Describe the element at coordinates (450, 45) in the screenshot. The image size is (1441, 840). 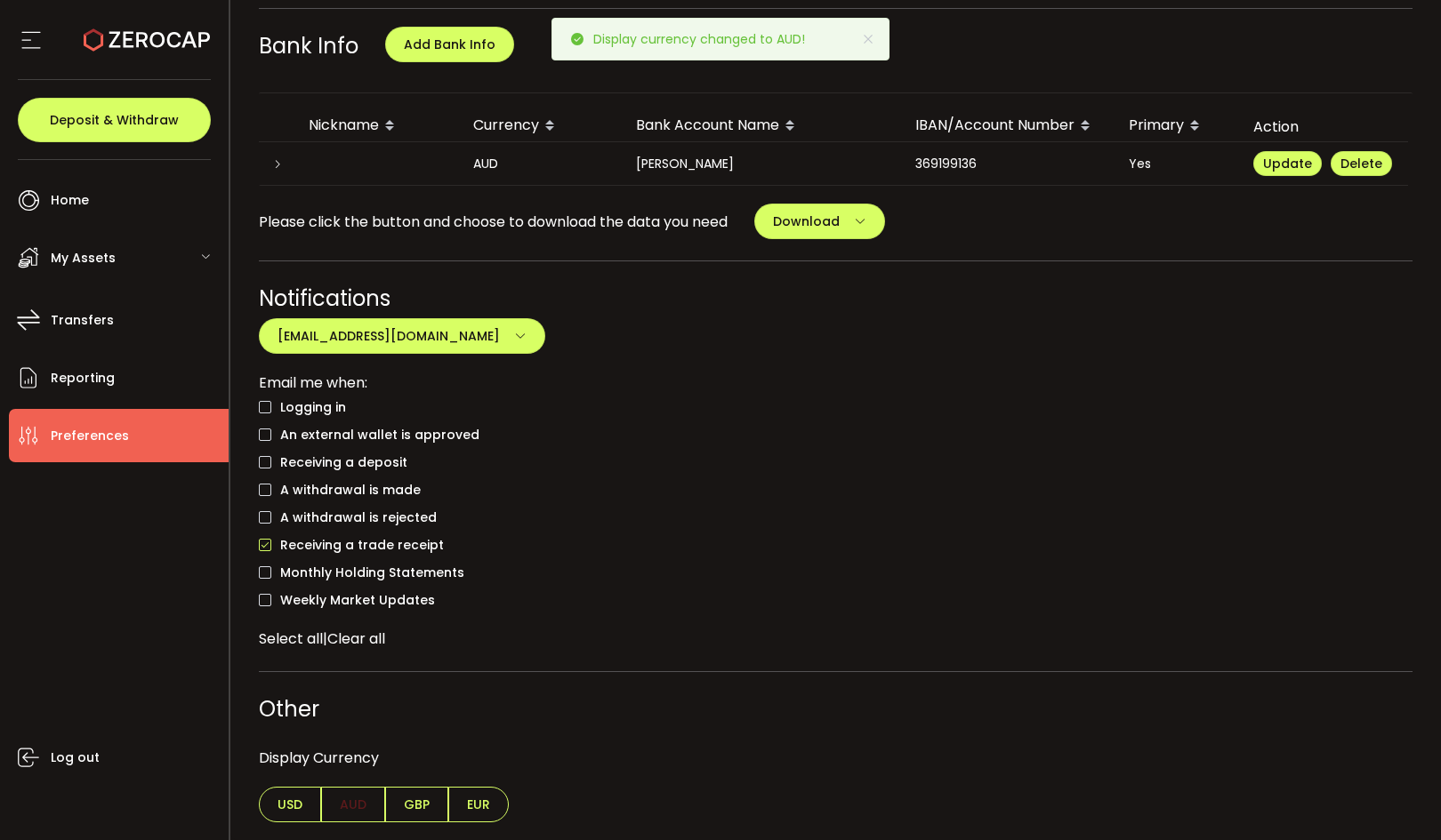
I see `button: Add Bank Info` at that location.